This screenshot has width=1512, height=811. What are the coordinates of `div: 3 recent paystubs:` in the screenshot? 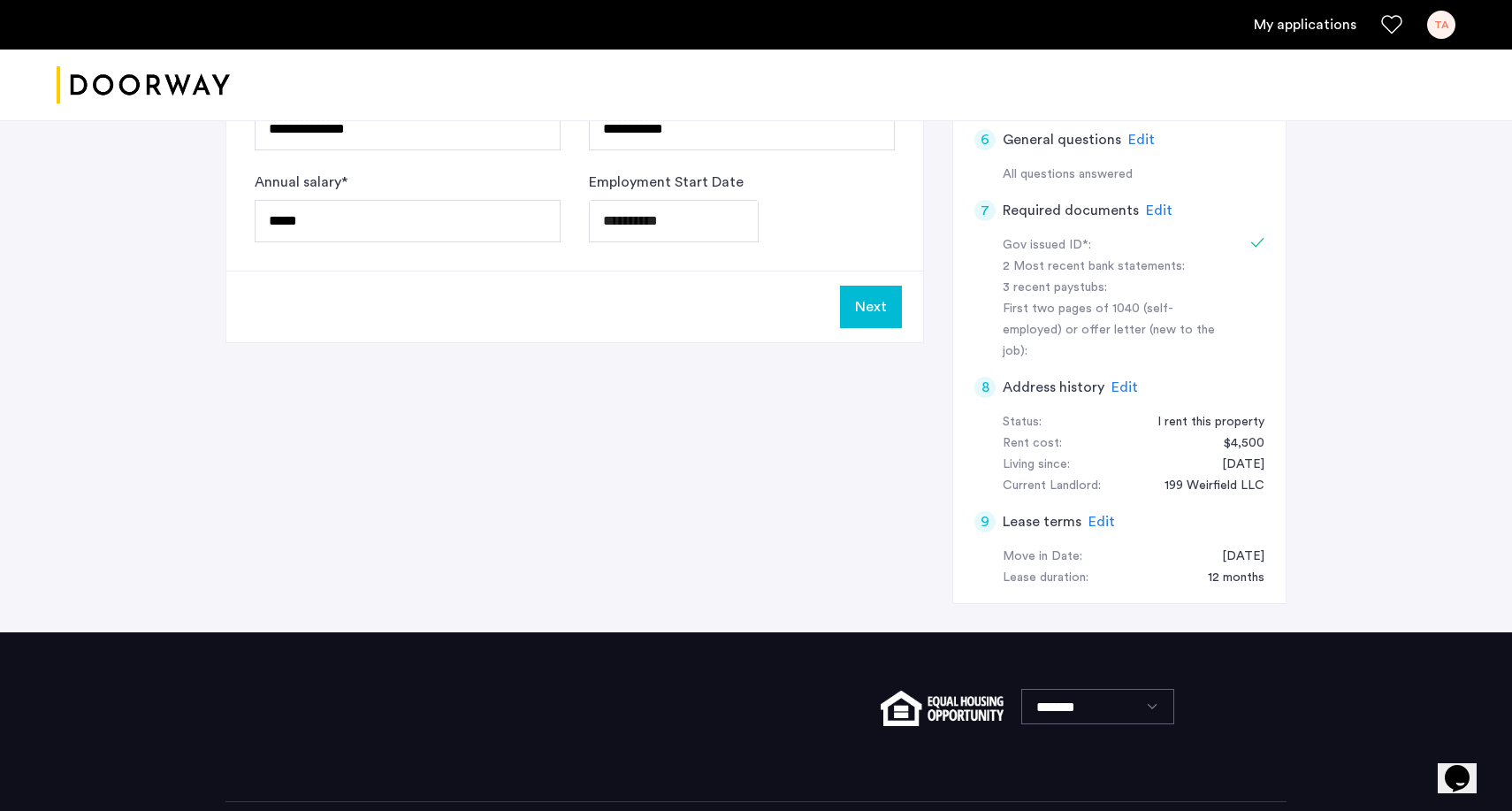 It's located at (1114, 289).